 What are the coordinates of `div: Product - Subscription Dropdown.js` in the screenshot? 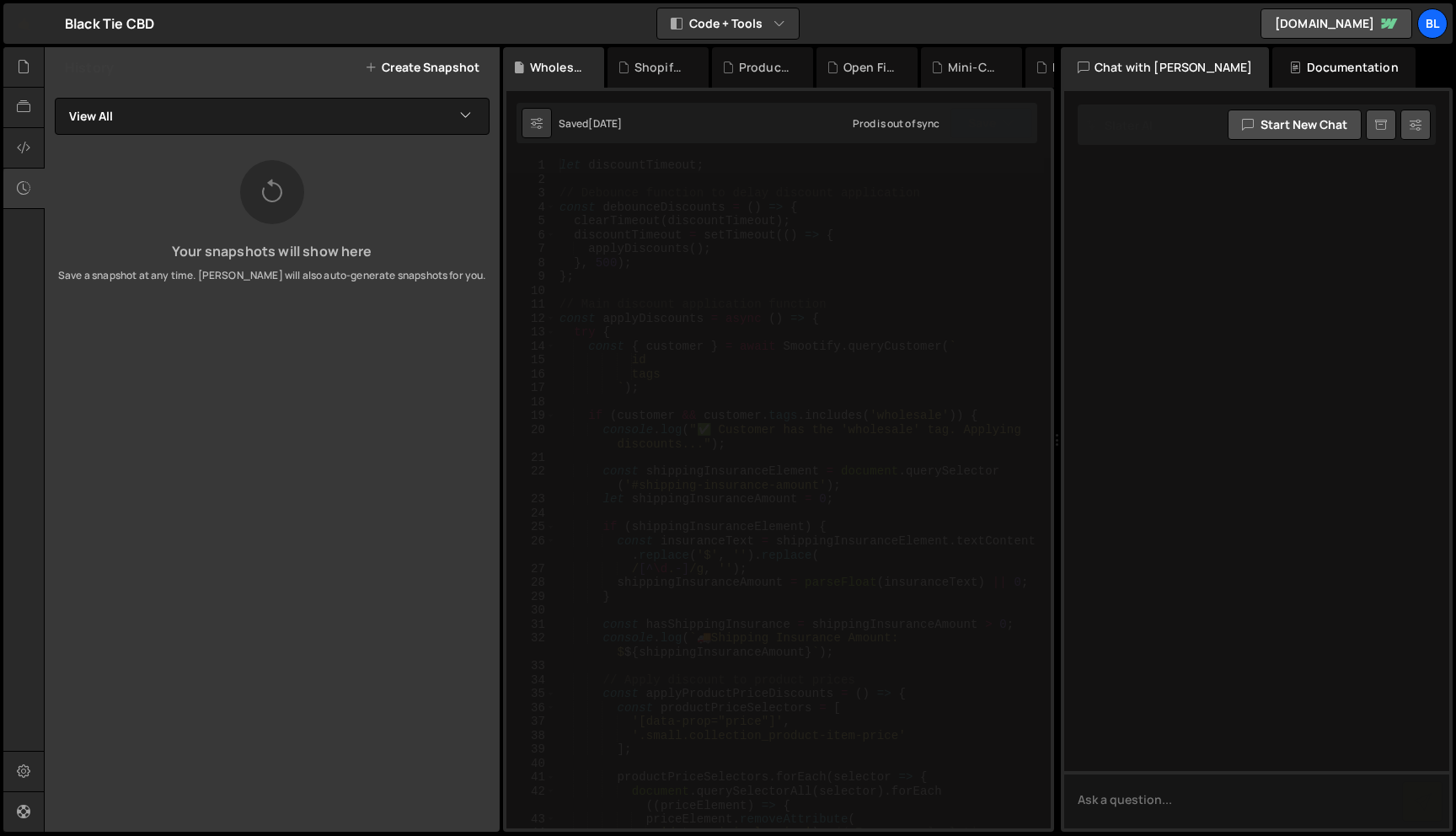 It's located at (765, 67).